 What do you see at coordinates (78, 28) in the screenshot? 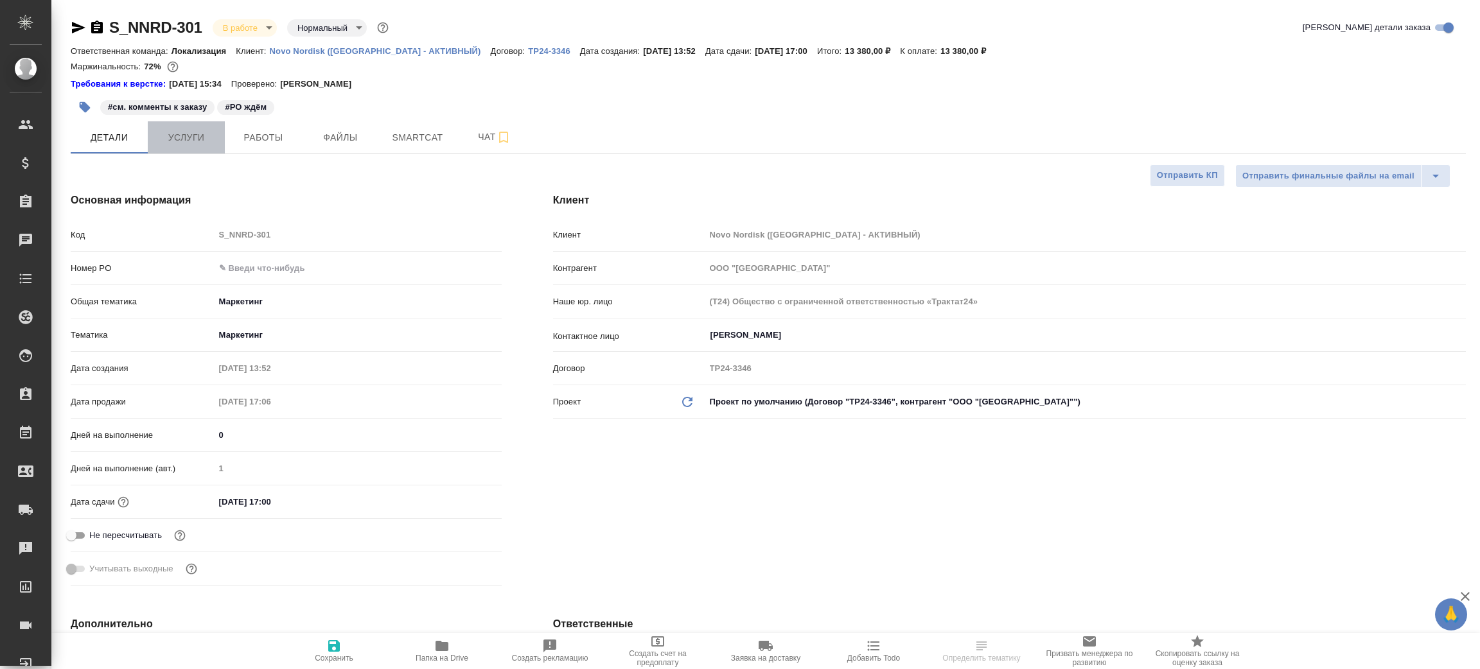
I see `button: Скопировать ссылку для ЯМессенджера` at bounding box center [78, 28].